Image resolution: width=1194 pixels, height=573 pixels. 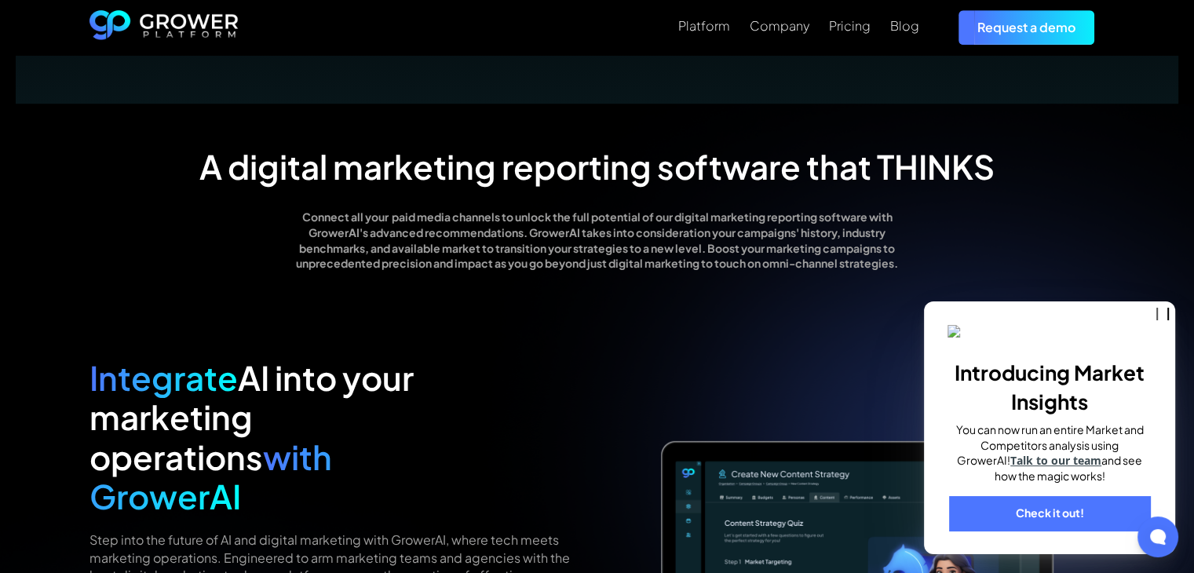 I want to click on a: Pricing, so click(x=850, y=26).